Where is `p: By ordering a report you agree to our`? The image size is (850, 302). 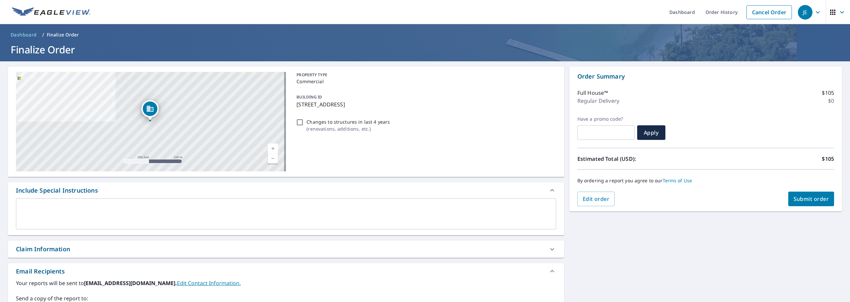 p: By ordering a report you agree to our is located at coordinates (706, 181).